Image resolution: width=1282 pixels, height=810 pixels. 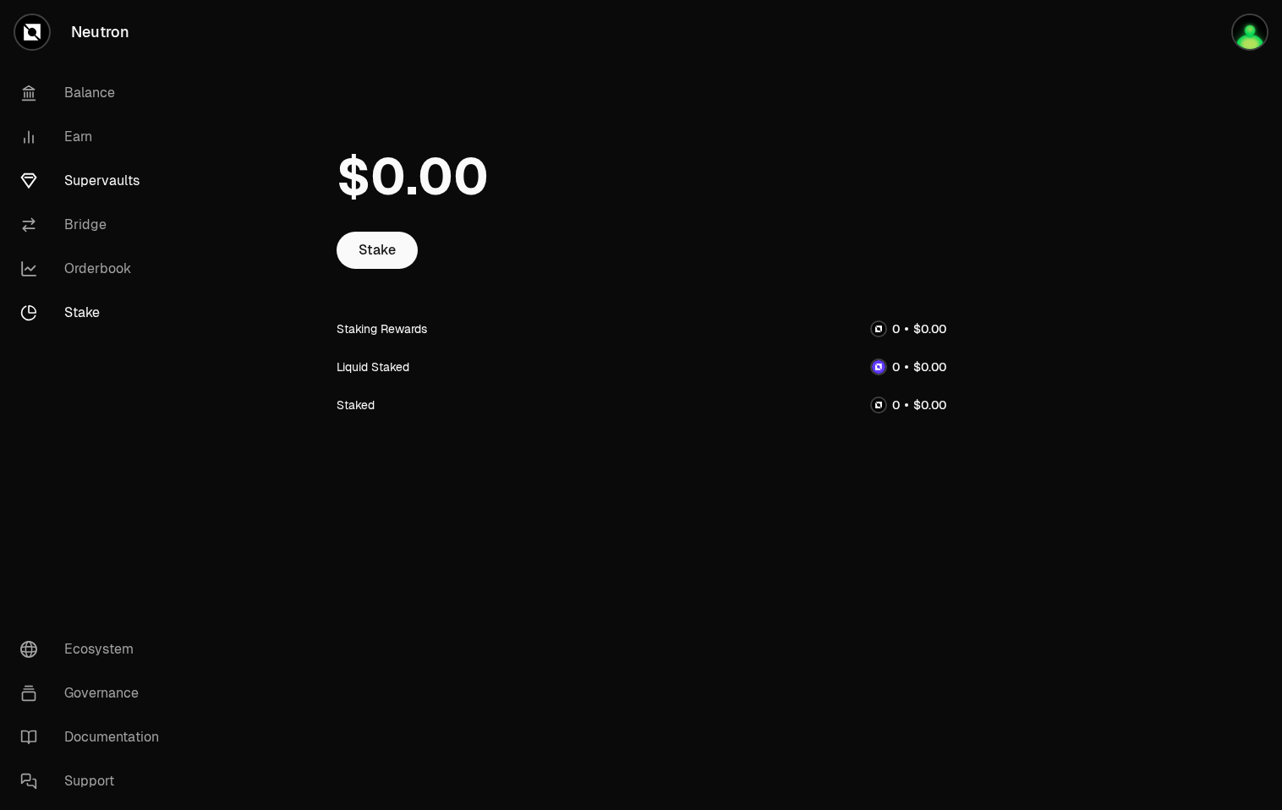 What do you see at coordinates (382, 329) in the screenshot?
I see `div: Staking Rewards` at bounding box center [382, 329].